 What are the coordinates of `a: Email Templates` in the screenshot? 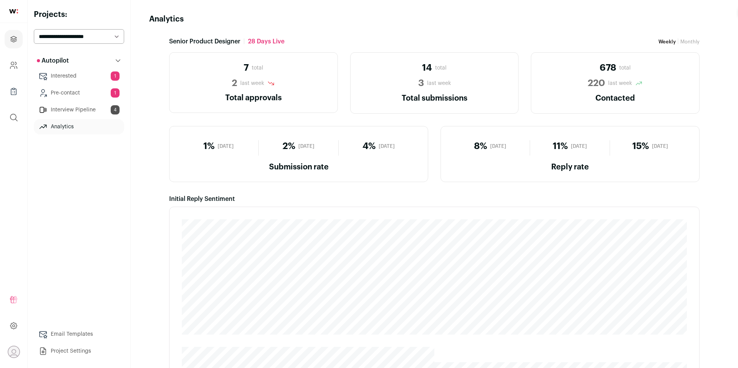 It's located at (79, 334).